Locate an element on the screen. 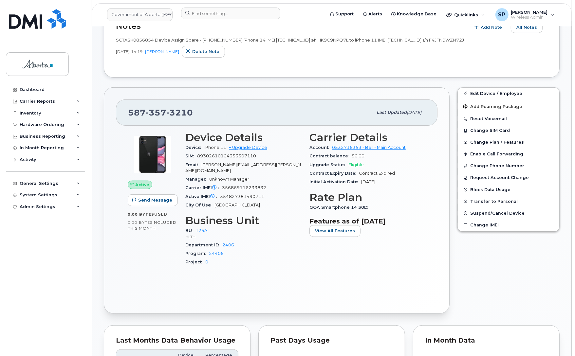 This screenshot has width=575, height=356. button: Add Note is located at coordinates (489, 27).